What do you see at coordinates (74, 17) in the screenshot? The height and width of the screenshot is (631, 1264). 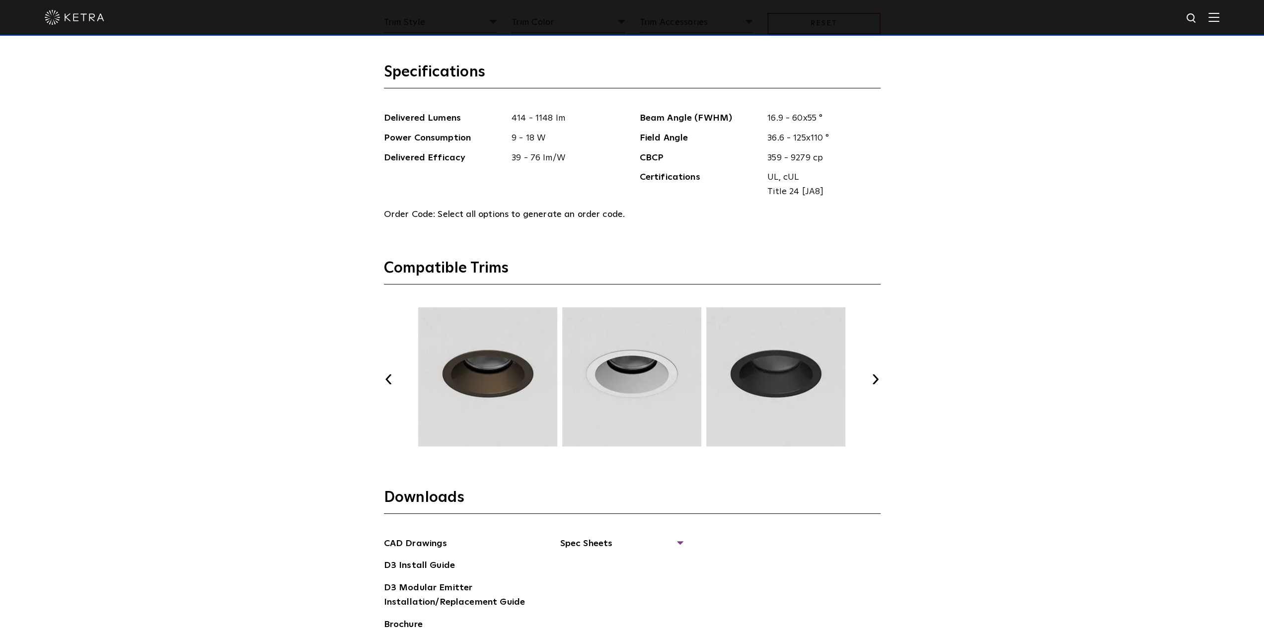 I see `img: ketra-logo-2019-white` at bounding box center [74, 17].